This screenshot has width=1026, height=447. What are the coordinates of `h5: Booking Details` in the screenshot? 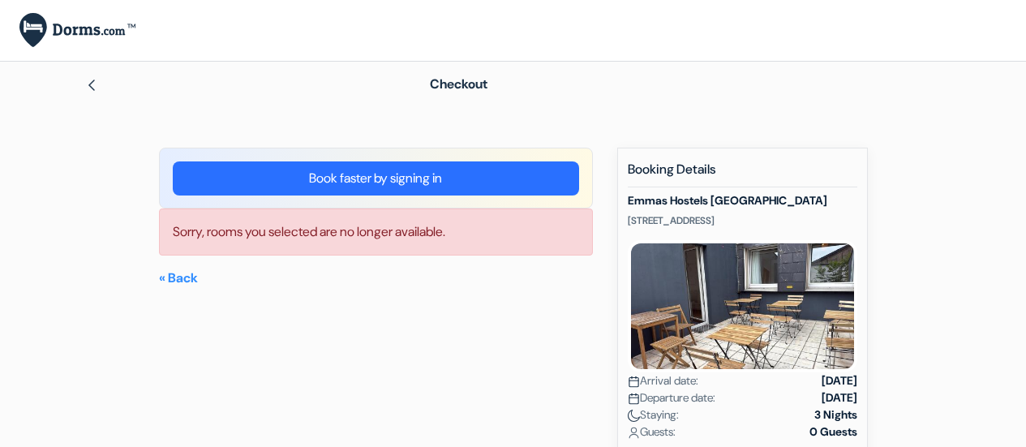 It's located at (742, 174).